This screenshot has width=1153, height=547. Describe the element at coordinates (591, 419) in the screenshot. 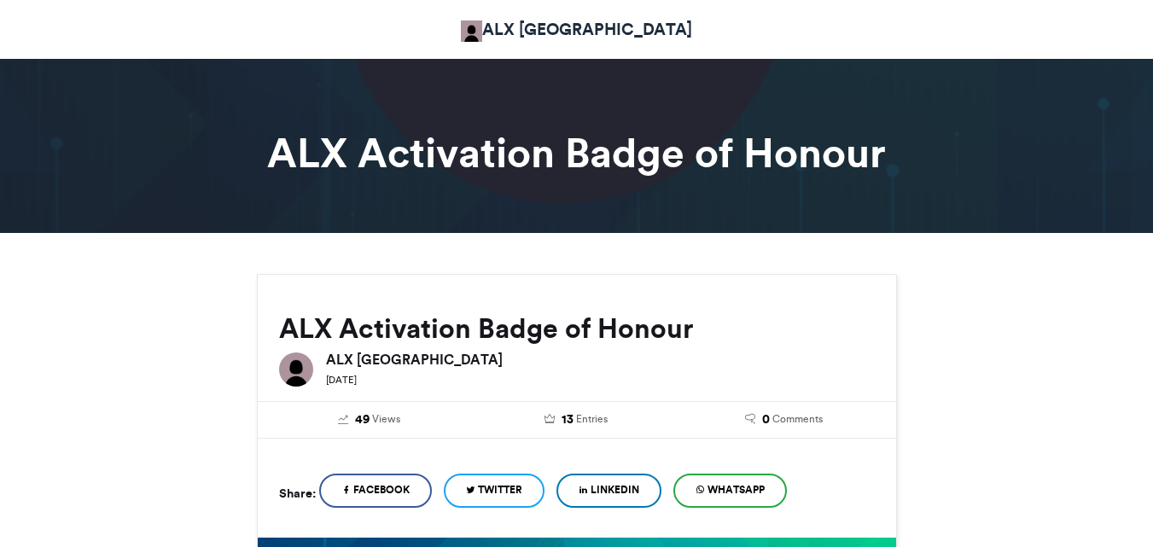

I see `span: Entries` at that location.